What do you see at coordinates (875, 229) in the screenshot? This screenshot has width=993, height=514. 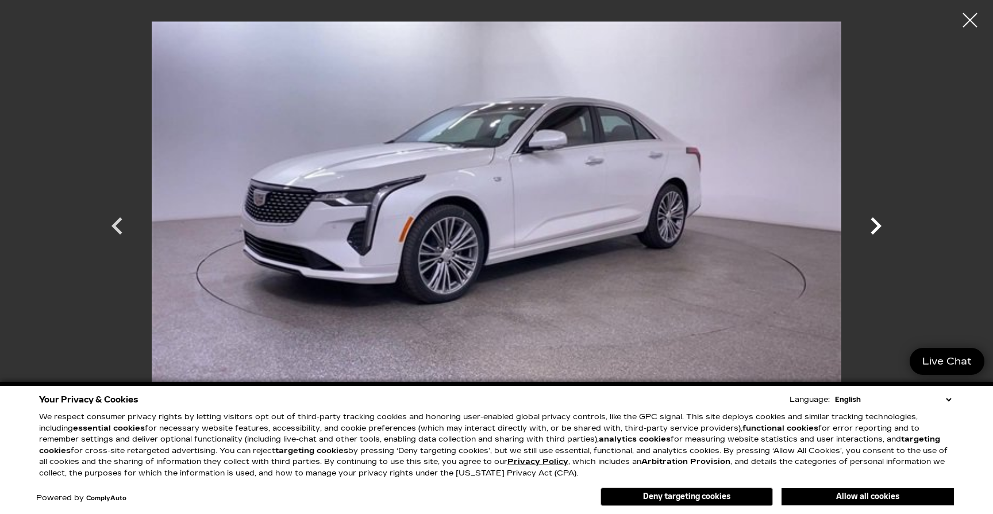 I see `div: Next` at bounding box center [875, 229].